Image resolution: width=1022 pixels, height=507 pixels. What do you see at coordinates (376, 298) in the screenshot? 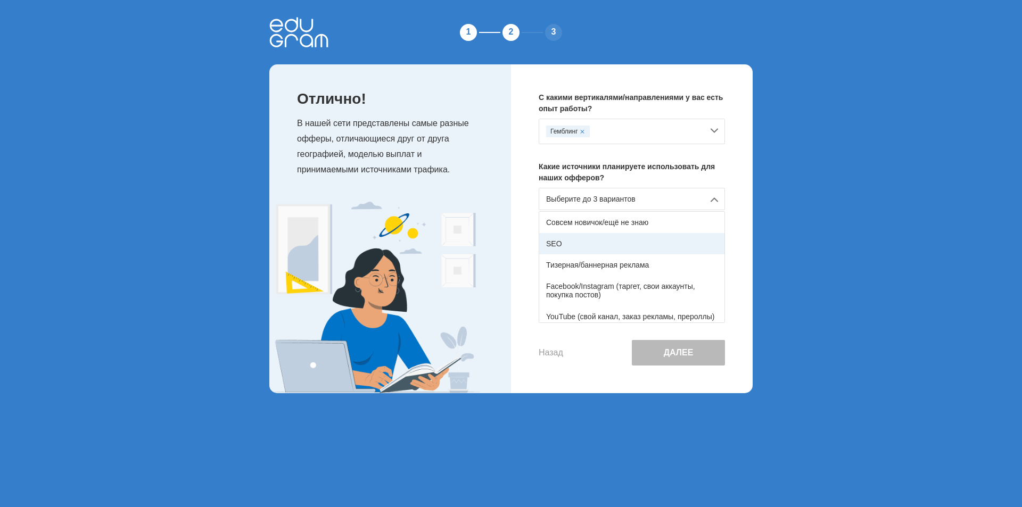
I see `img: Expert Image` at bounding box center [376, 298].